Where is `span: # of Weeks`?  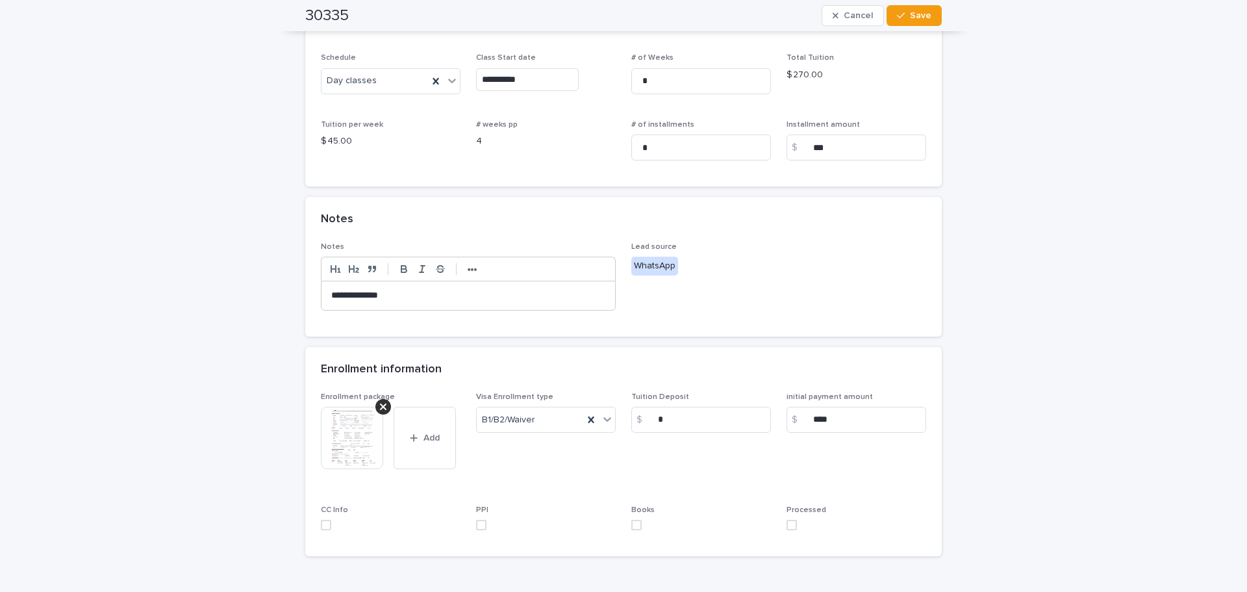 span: # of Weeks is located at coordinates (652, 58).